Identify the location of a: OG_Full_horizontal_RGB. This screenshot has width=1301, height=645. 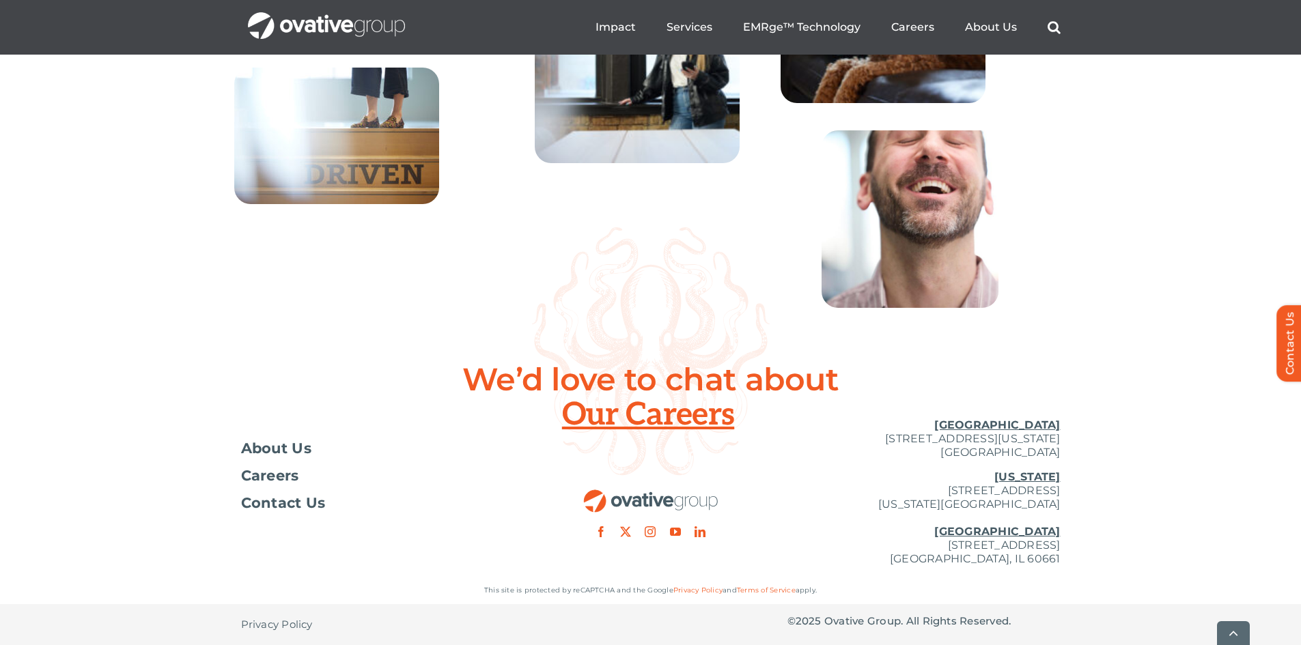
(651, 494).